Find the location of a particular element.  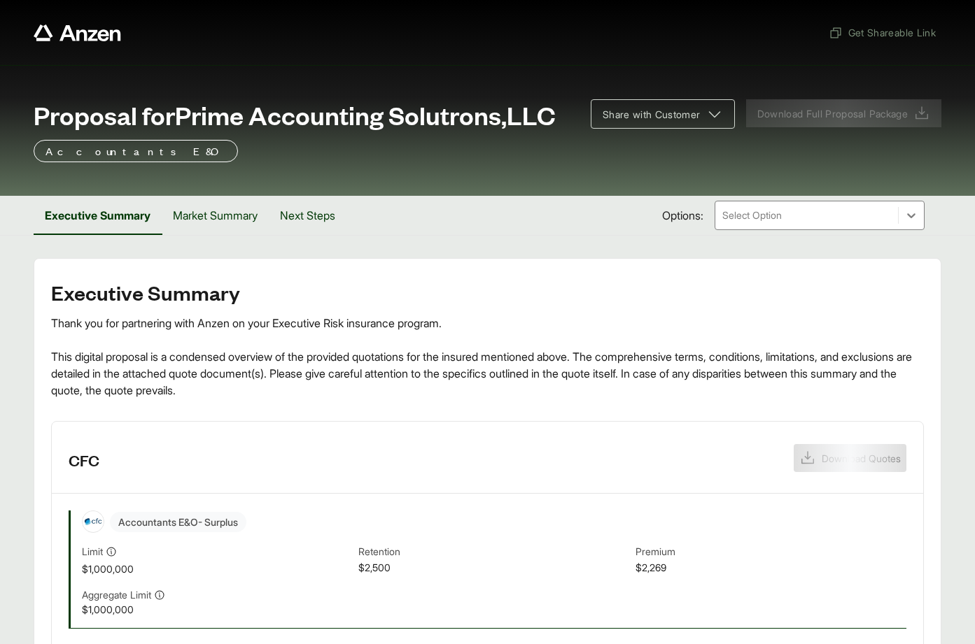

h2: Executive Summary is located at coordinates (487, 292).